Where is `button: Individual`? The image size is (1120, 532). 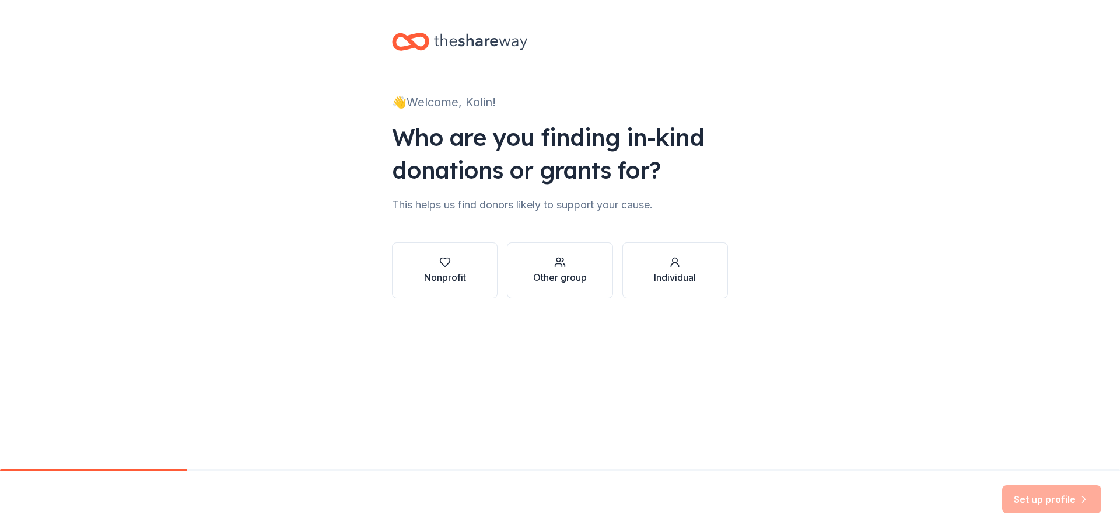
button: Individual is located at coordinates (675, 270).